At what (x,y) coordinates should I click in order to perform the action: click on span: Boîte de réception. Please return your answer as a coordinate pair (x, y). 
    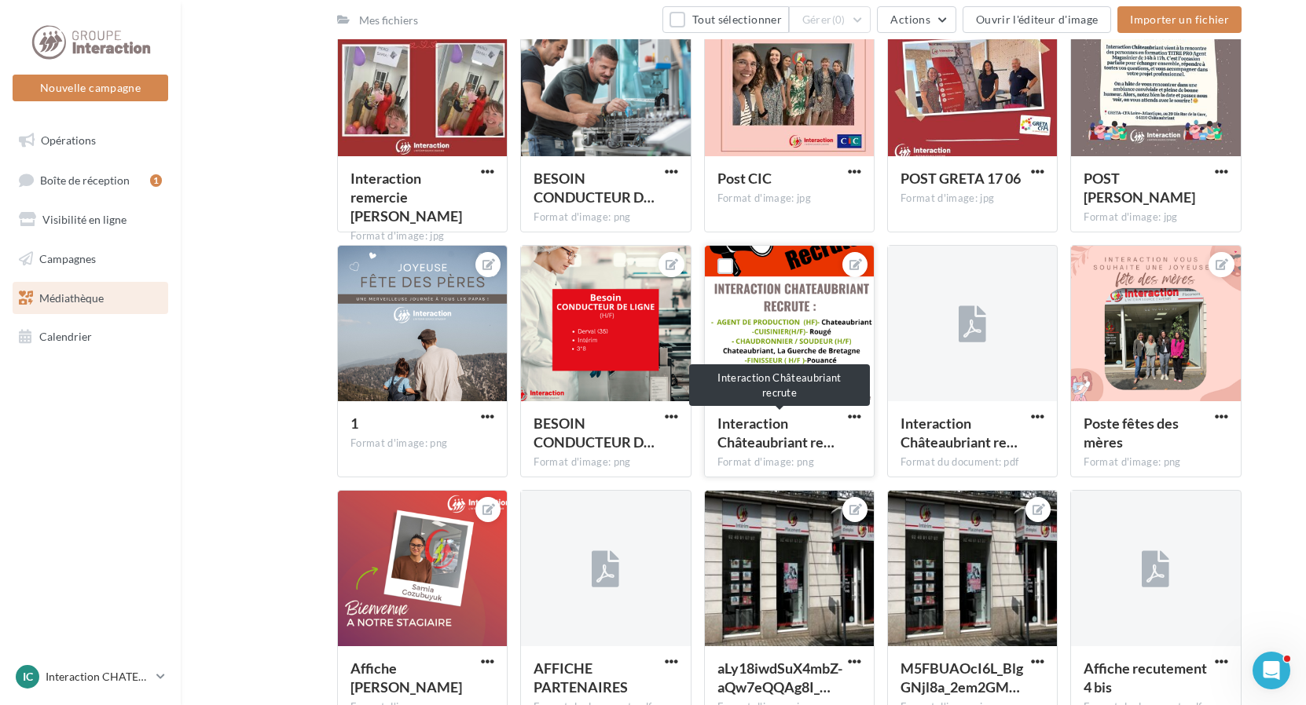
    Looking at the image, I should click on (85, 179).